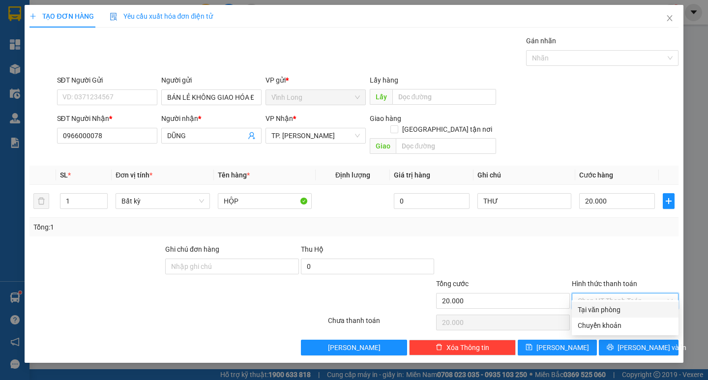 This screenshot has height=380, width=708. I want to click on div: Tổng: 1, so click(153, 227).